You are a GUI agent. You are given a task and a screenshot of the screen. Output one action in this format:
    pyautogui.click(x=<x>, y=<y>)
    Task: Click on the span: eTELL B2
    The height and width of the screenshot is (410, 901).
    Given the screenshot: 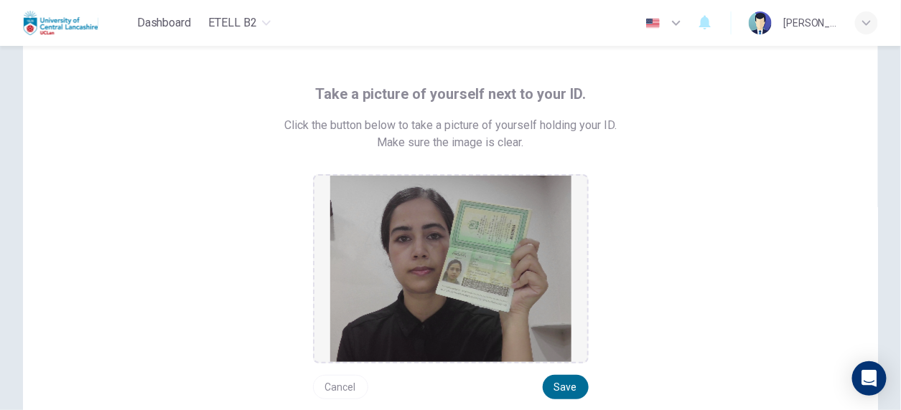 What is the action you would take?
    pyautogui.click(x=233, y=23)
    